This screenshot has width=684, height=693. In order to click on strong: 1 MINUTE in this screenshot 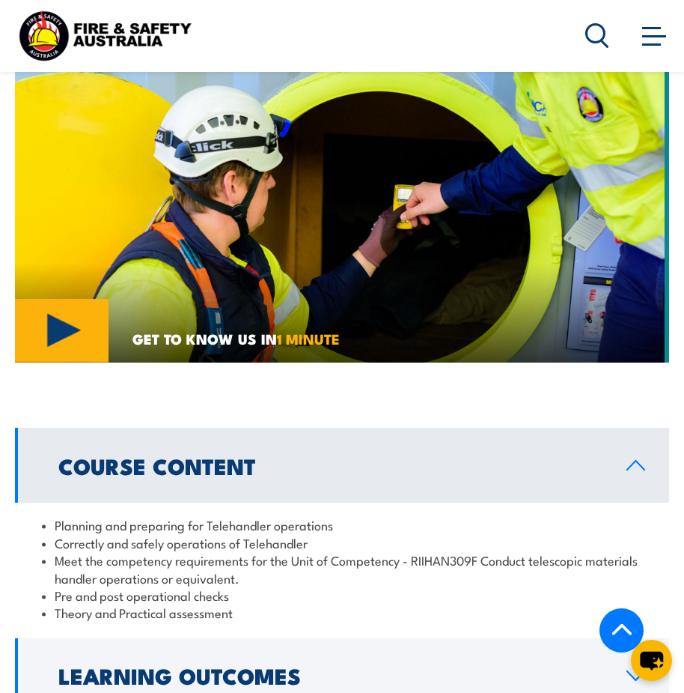, I will do `click(308, 338)`.